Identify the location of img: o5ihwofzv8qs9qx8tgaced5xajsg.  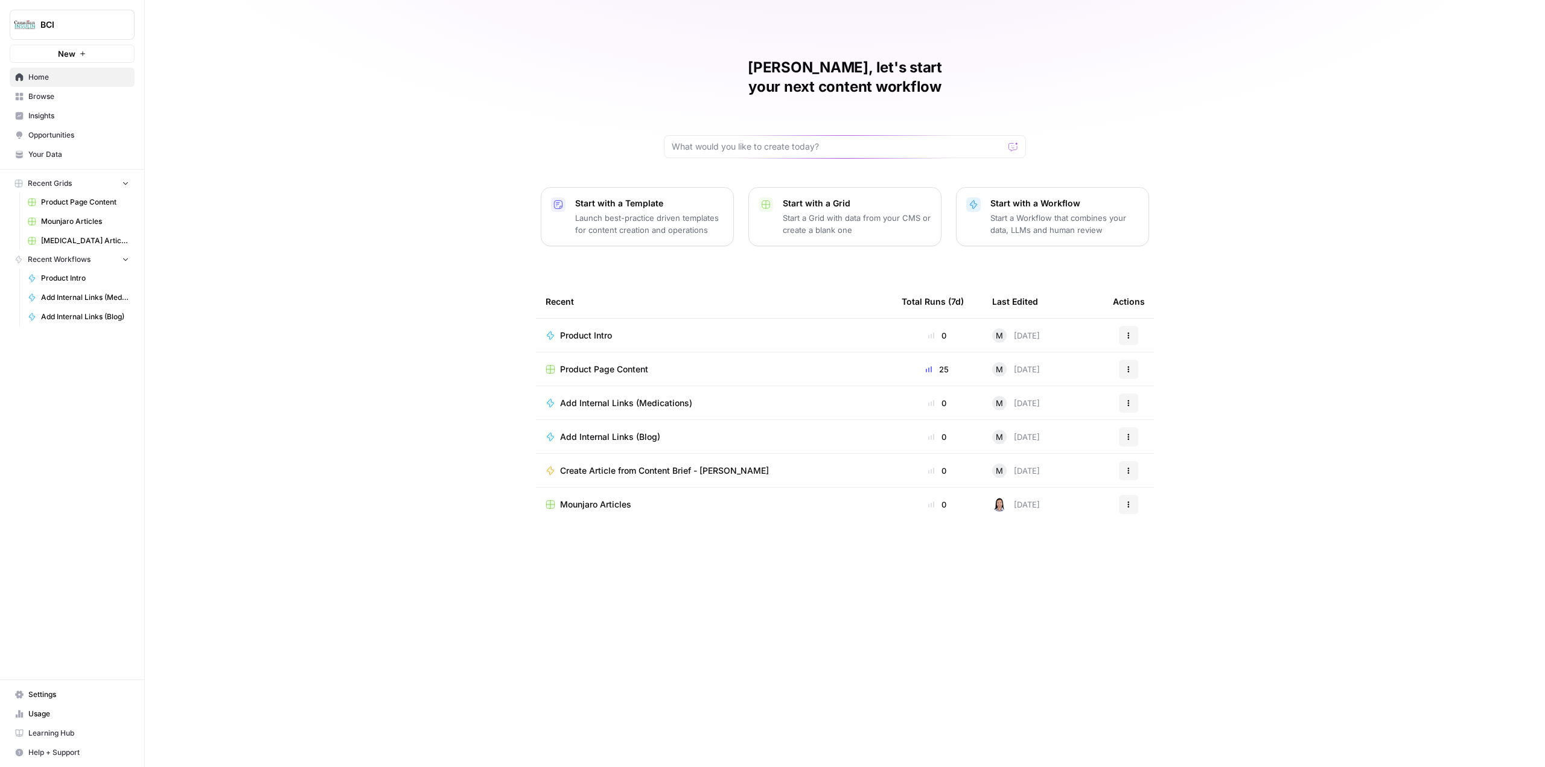
(1000, 505).